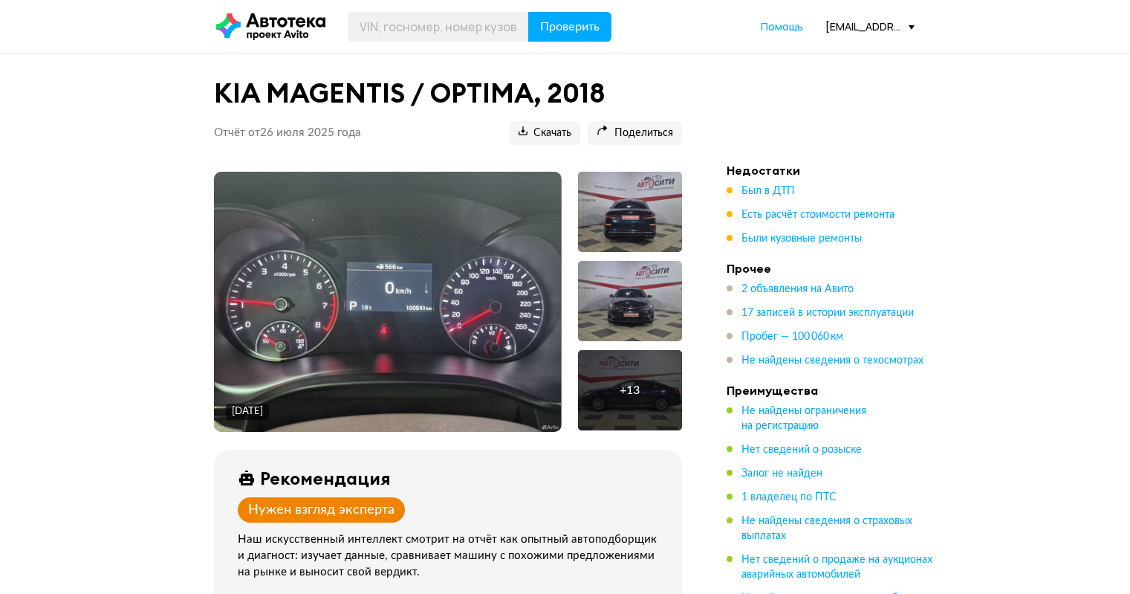 This screenshot has height=594, width=1130. I want to click on div: + 13, so click(629, 390).